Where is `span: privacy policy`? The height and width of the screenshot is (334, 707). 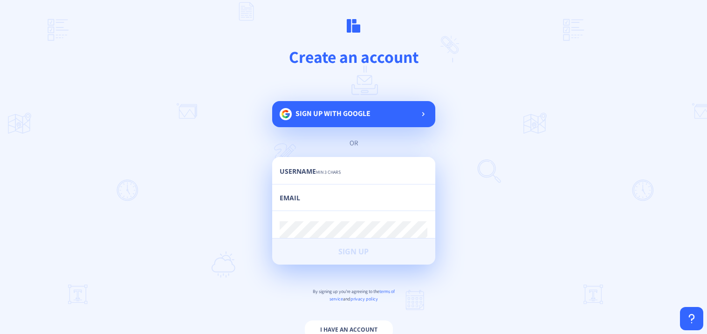 span: privacy policy is located at coordinates (364, 299).